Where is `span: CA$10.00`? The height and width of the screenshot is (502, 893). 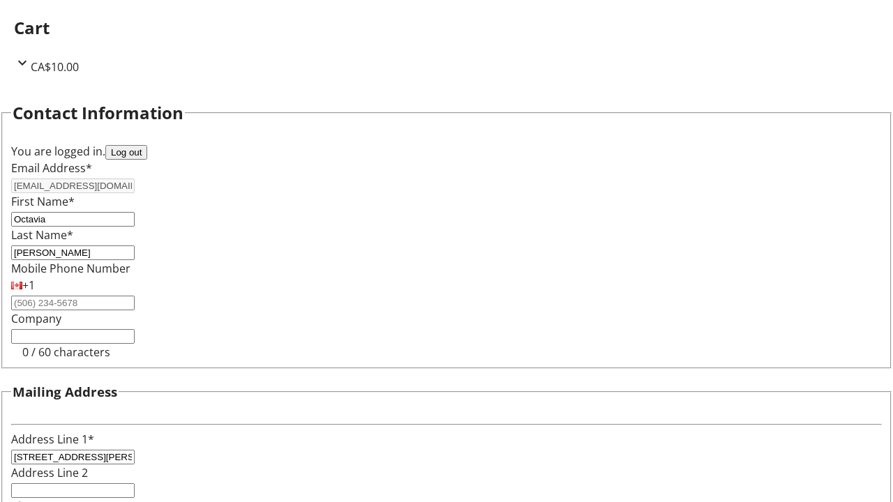 span: CA$10.00 is located at coordinates (54, 67).